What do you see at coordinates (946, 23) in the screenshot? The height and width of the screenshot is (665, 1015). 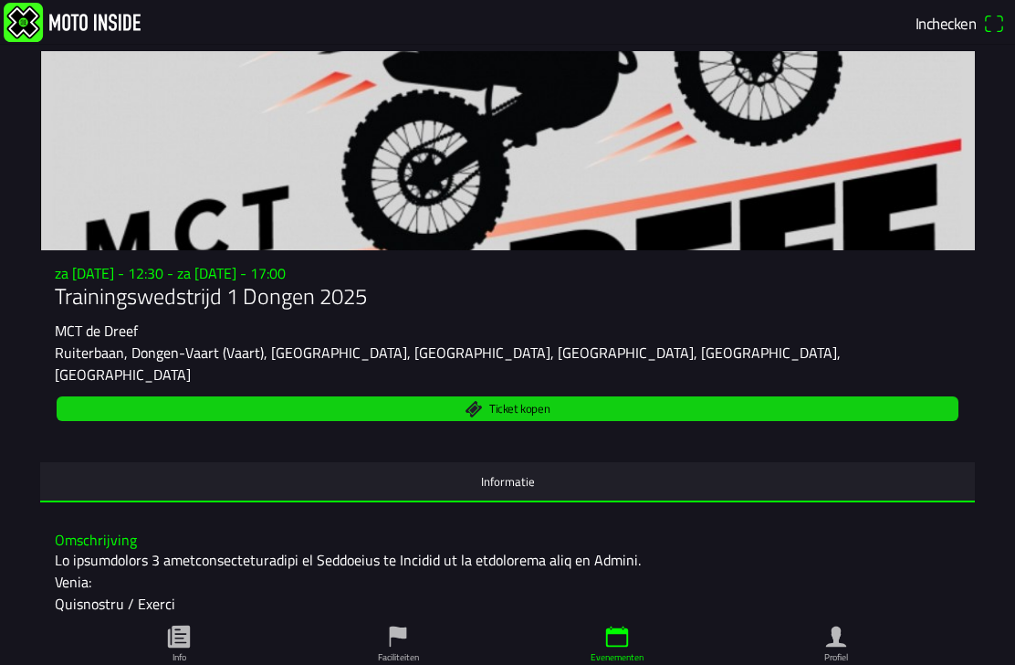 I see `span: Inchecken` at bounding box center [946, 23].